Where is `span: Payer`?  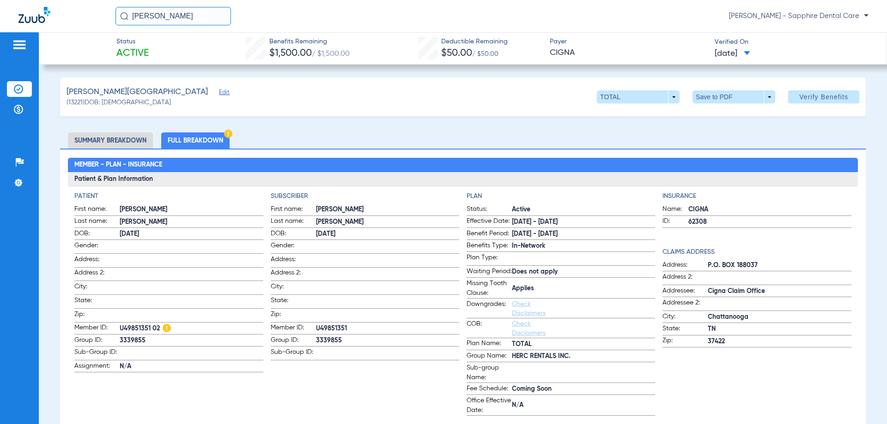 span: Payer is located at coordinates (628, 42).